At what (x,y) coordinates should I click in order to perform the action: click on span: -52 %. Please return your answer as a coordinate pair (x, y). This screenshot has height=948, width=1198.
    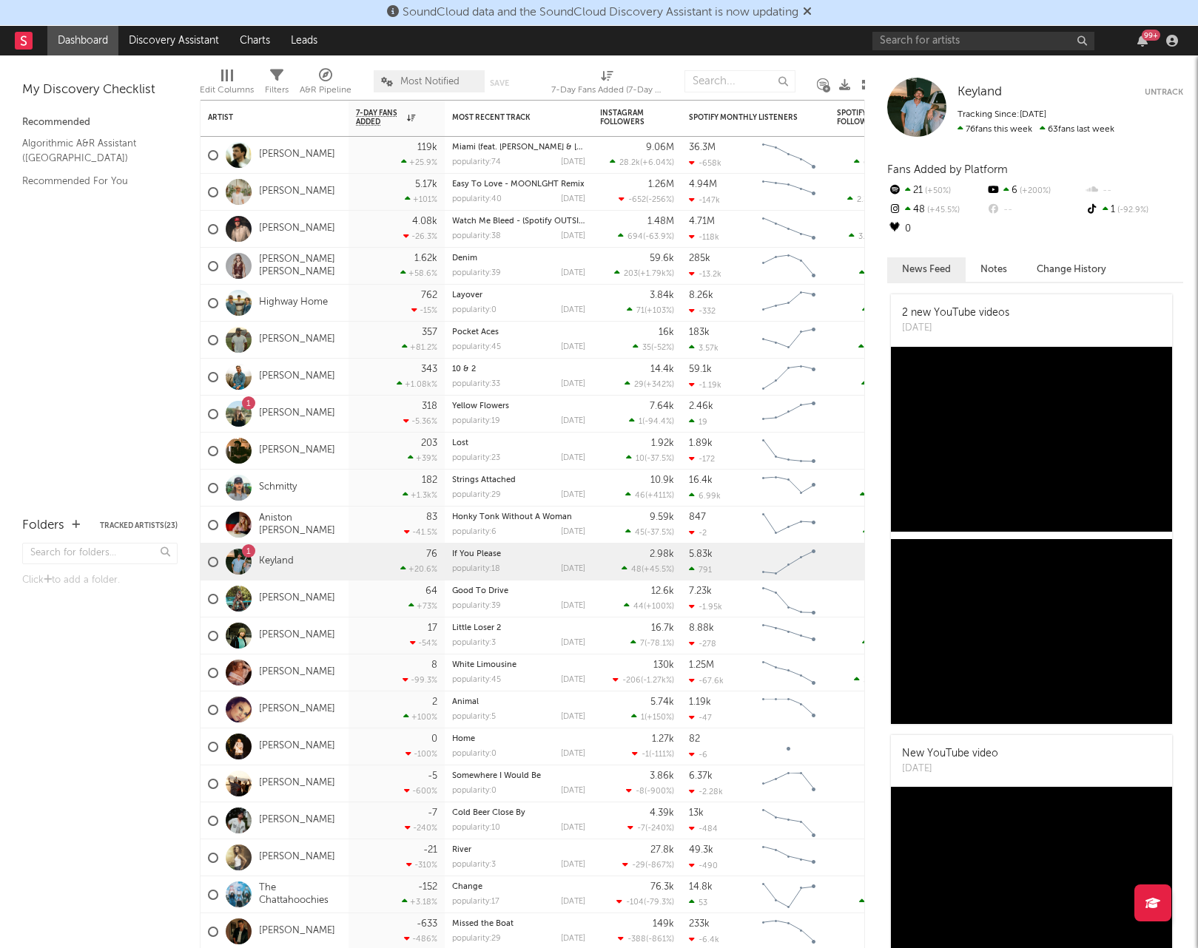
    Looking at the image, I should click on (662, 348).